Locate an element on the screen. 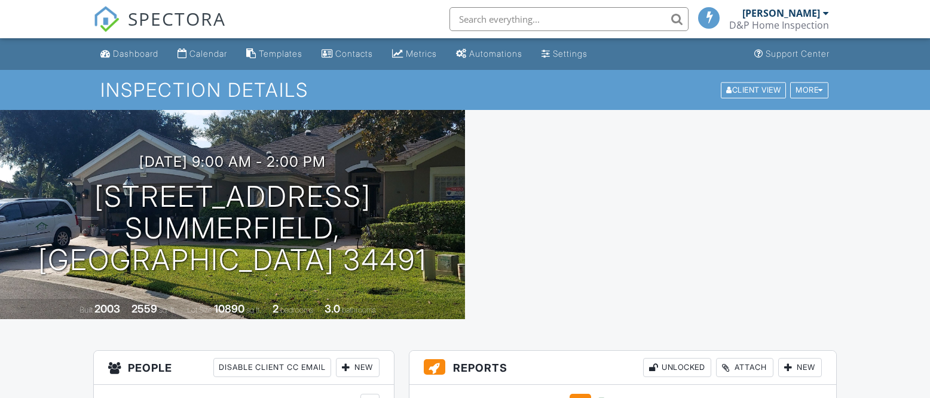 This screenshot has width=930, height=398. div: Calendar is located at coordinates (208, 53).